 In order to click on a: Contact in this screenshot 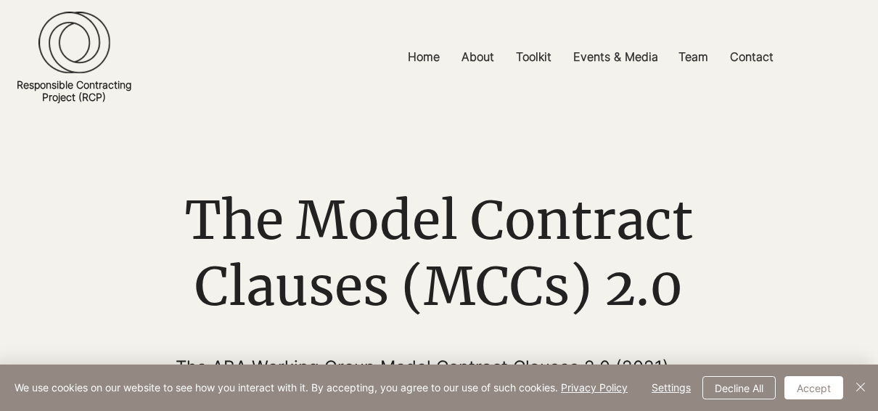, I will do `click(752, 57)`.